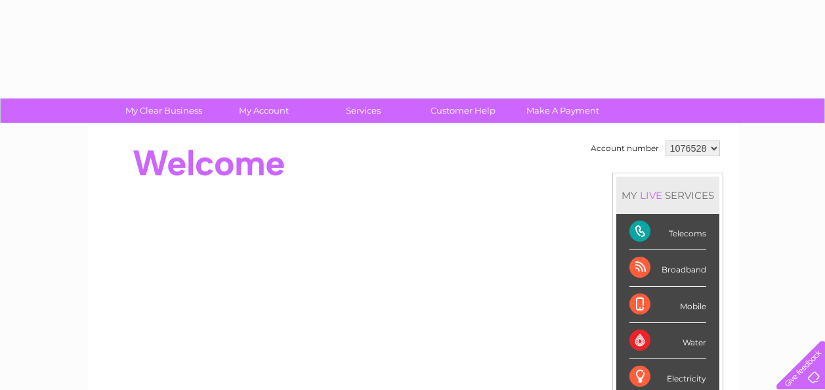 The height and width of the screenshot is (390, 825). I want to click on a: Make A Payment, so click(563, 110).